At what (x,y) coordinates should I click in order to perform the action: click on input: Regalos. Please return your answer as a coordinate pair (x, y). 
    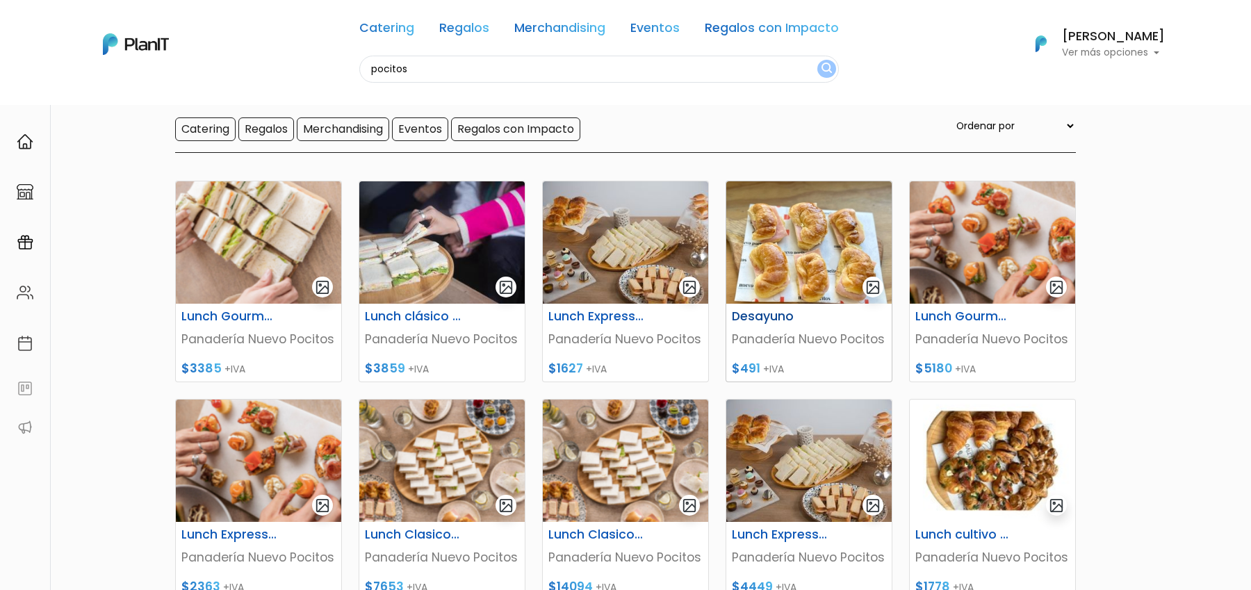
    Looking at the image, I should click on (266, 129).